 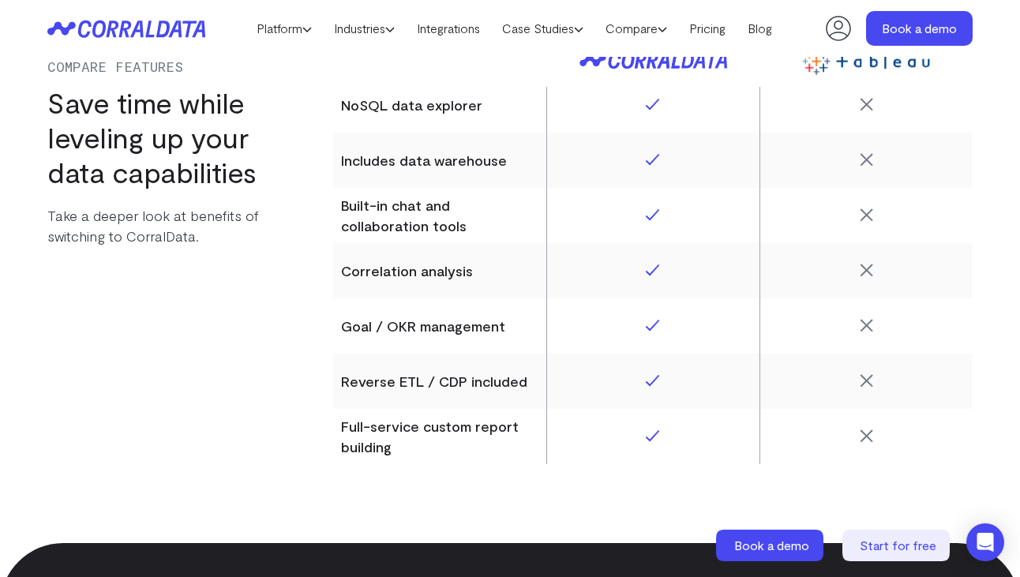 What do you see at coordinates (637, 28) in the screenshot?
I see `a: Compare` at bounding box center [637, 28].